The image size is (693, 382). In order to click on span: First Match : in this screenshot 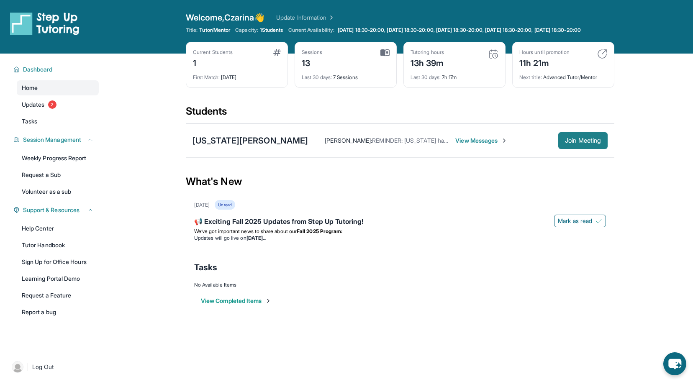, I will do `click(206, 77)`.